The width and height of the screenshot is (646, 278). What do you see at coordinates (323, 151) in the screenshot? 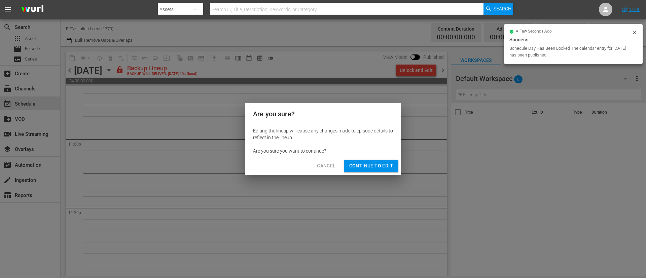
I see `div: Are you sure you want to continue?` at bounding box center [323, 151].